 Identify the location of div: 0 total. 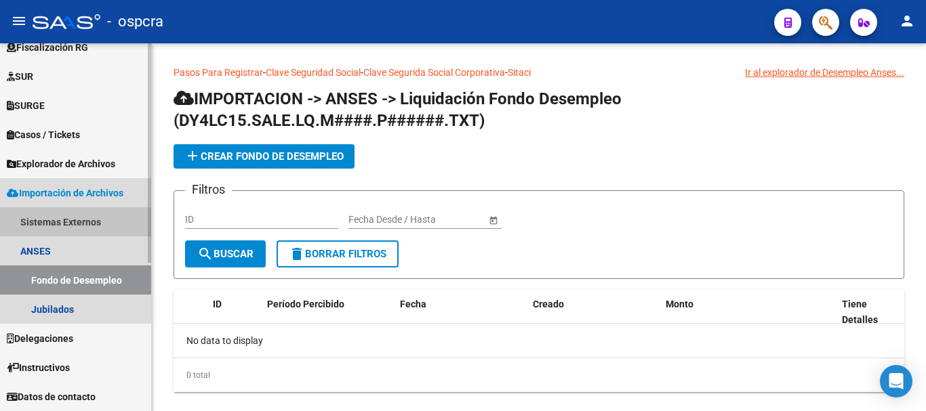
(539, 375).